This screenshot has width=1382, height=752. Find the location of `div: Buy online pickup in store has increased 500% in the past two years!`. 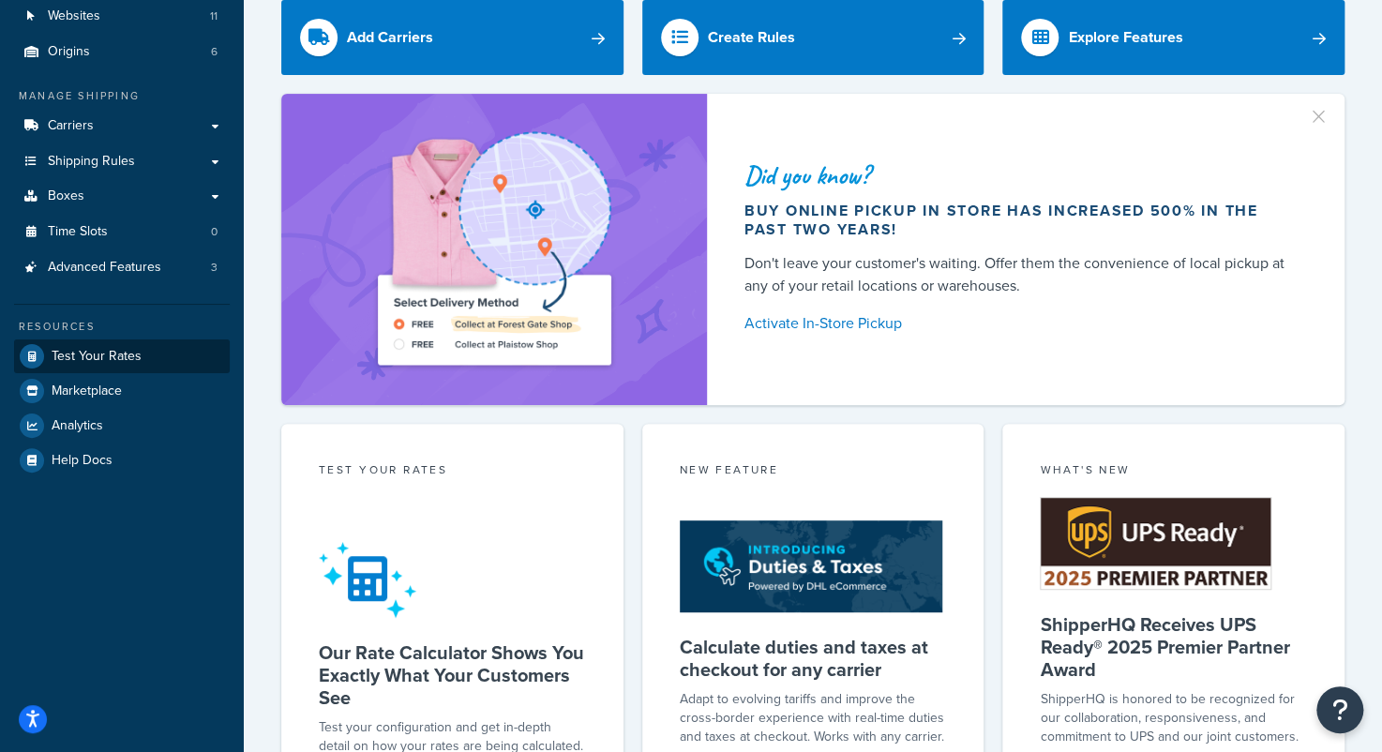

div: Buy online pickup in store has increased 500% in the past two years! is located at coordinates (1022, 220).